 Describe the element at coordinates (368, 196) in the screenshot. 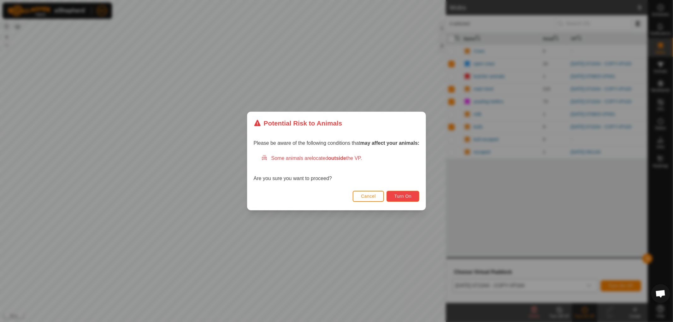

I see `button: Cancel` at that location.